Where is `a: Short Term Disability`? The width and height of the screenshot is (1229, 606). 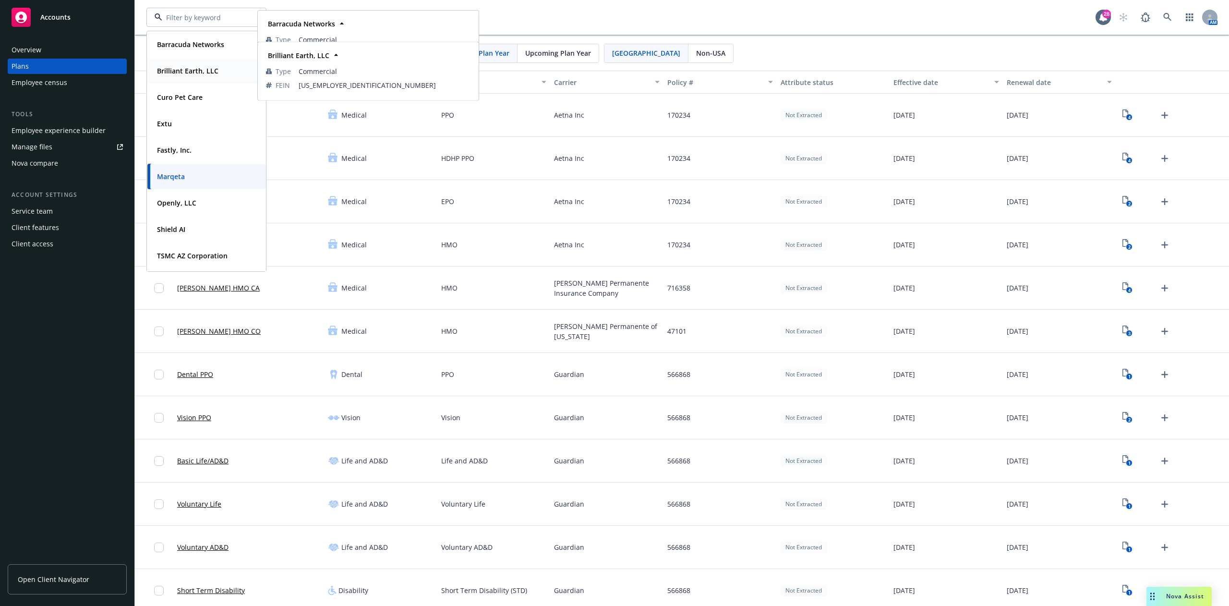 a: Short Term Disability is located at coordinates (211, 590).